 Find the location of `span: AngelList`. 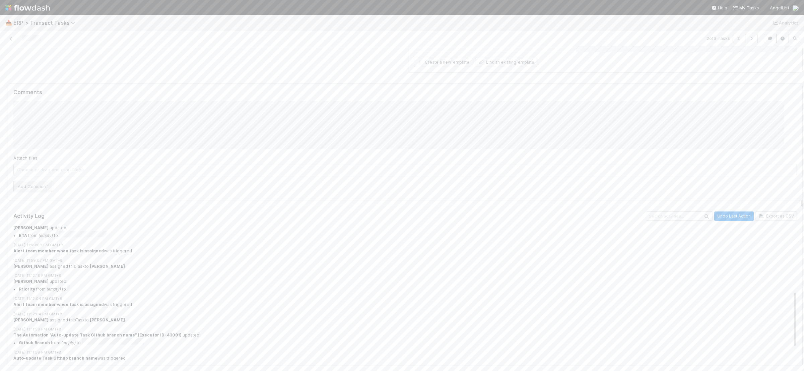

span: AngelList is located at coordinates (780, 8).